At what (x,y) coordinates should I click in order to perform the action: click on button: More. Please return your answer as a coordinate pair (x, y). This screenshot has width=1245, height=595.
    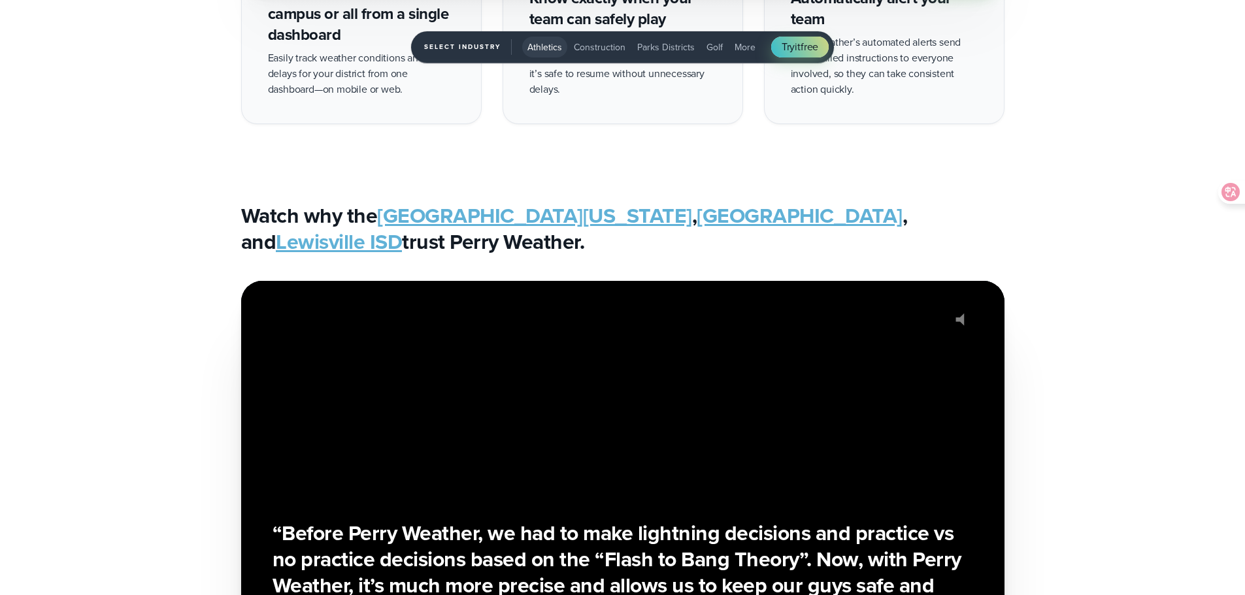
    Looking at the image, I should click on (745, 47).